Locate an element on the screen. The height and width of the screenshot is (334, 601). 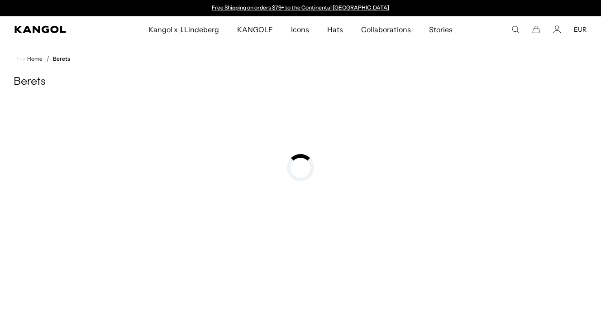
a: Stories is located at coordinates (441, 29).